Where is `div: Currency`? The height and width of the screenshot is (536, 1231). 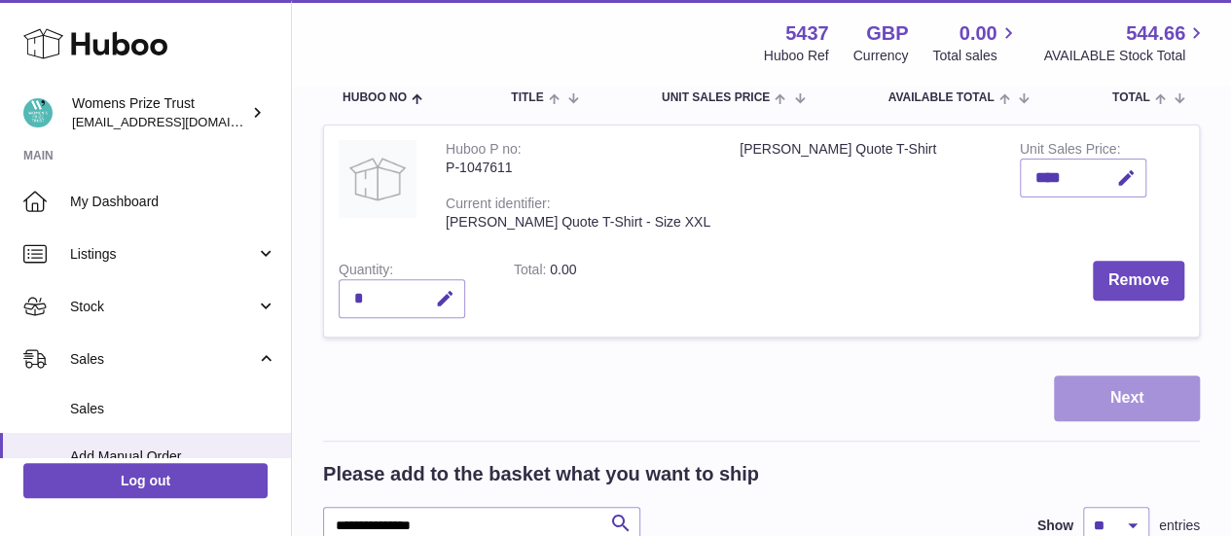
div: Currency is located at coordinates (880, 55).